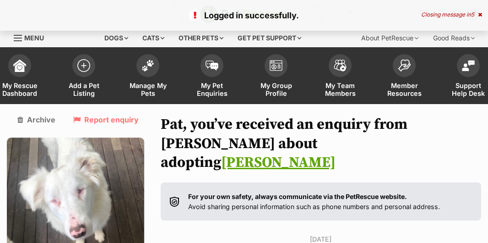 The image size is (488, 243). What do you see at coordinates (276, 65) in the screenshot?
I see `img: group-profile-icon-3fa3cf56718a62981997c0bc7e787c4b2cf8bcc04b72c1350f741eb67cf2f40e.svg` at bounding box center [276, 65].